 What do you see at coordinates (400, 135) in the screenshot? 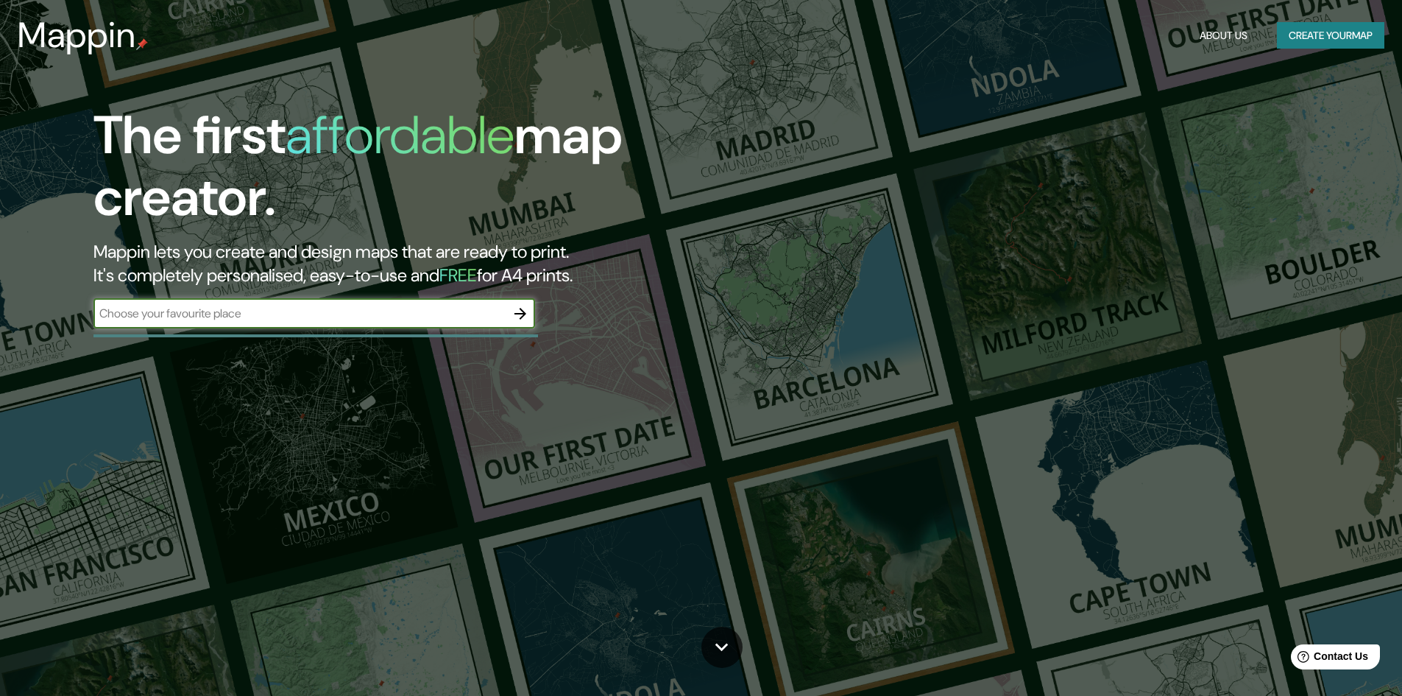
I see `h1: affordable` at bounding box center [400, 135].